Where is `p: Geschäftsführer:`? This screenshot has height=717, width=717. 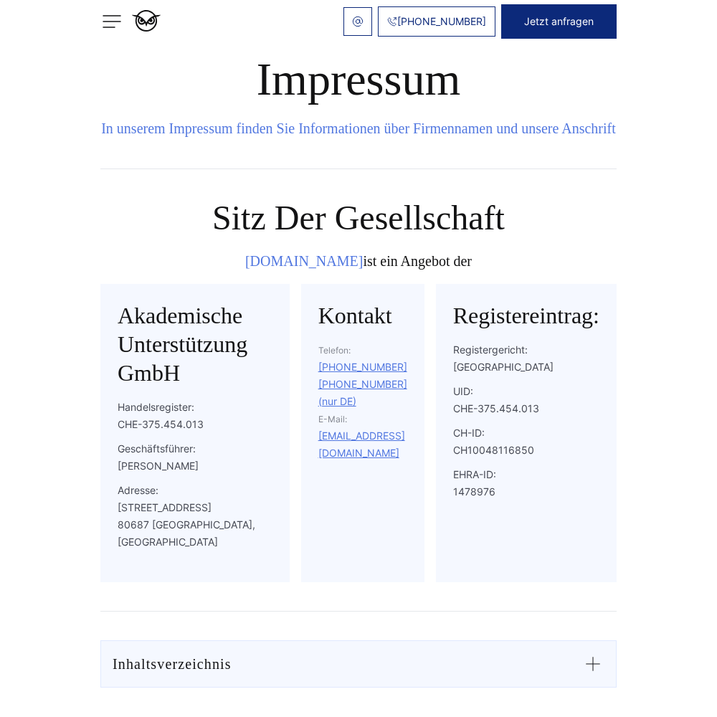
p: Geschäftsführer: is located at coordinates (195, 449).